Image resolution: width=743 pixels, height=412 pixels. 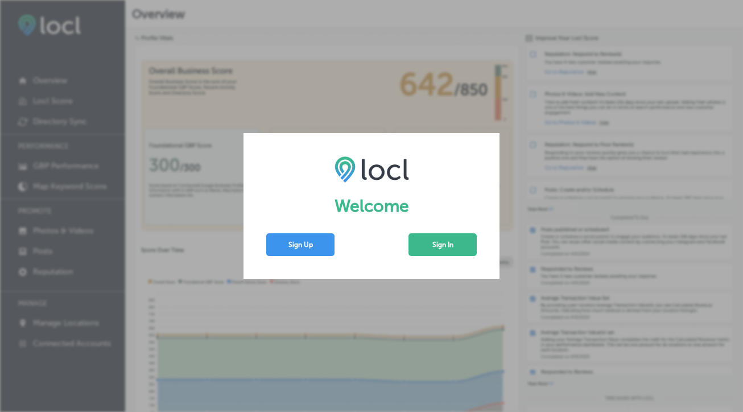 I want to click on img: LOCL logo, so click(x=372, y=169).